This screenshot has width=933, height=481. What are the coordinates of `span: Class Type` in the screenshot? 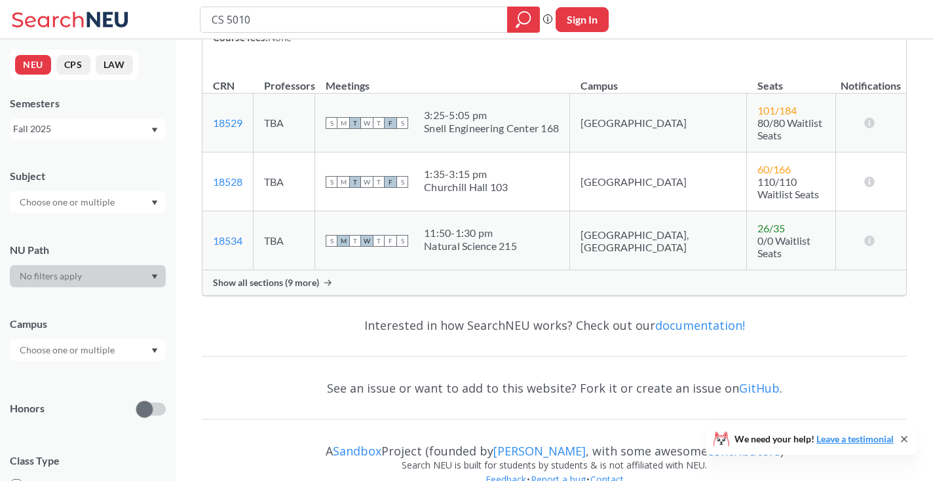 It's located at (88, 461).